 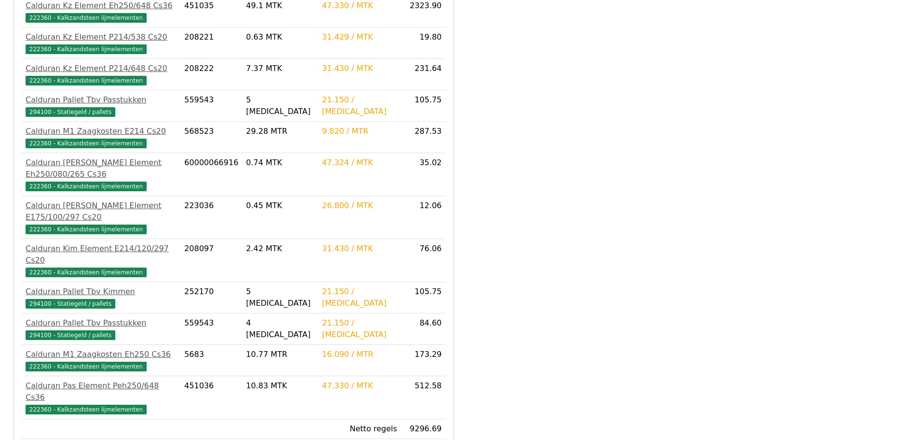 I want to click on div: 29.28 MTR, so click(x=280, y=131).